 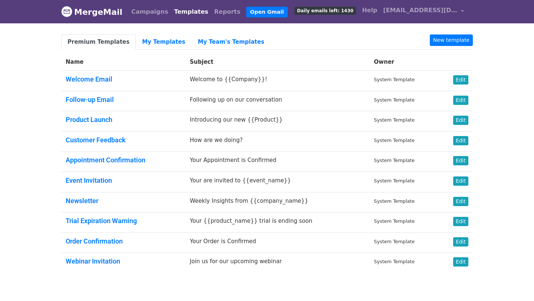 I want to click on a: Welcome Email, so click(x=89, y=79).